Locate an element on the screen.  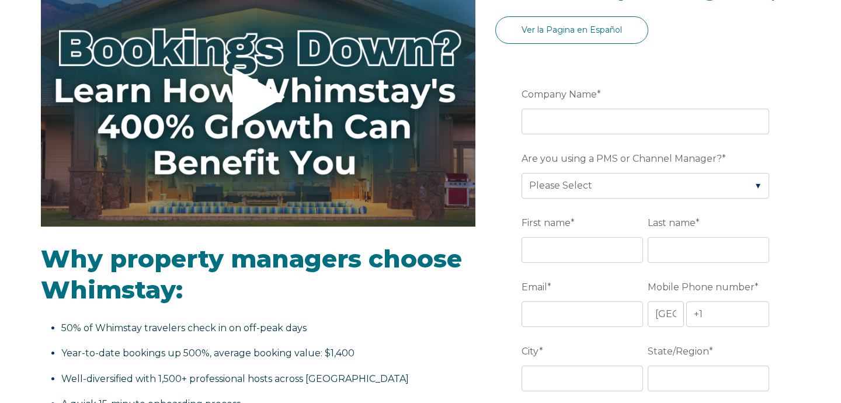
span: State/Region is located at coordinates (678, 351).